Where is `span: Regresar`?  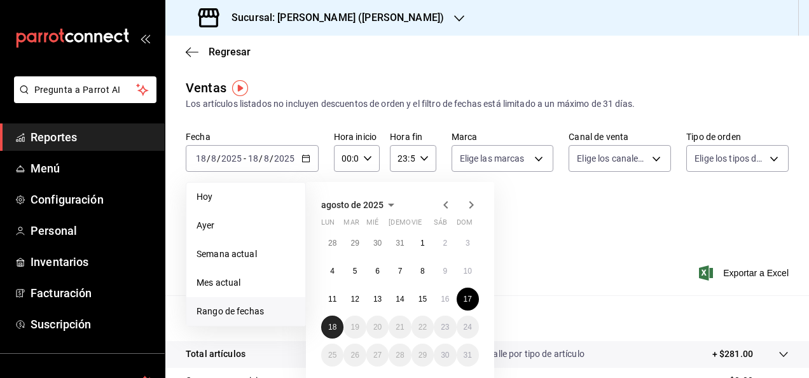
span: Regresar is located at coordinates (229, 51).